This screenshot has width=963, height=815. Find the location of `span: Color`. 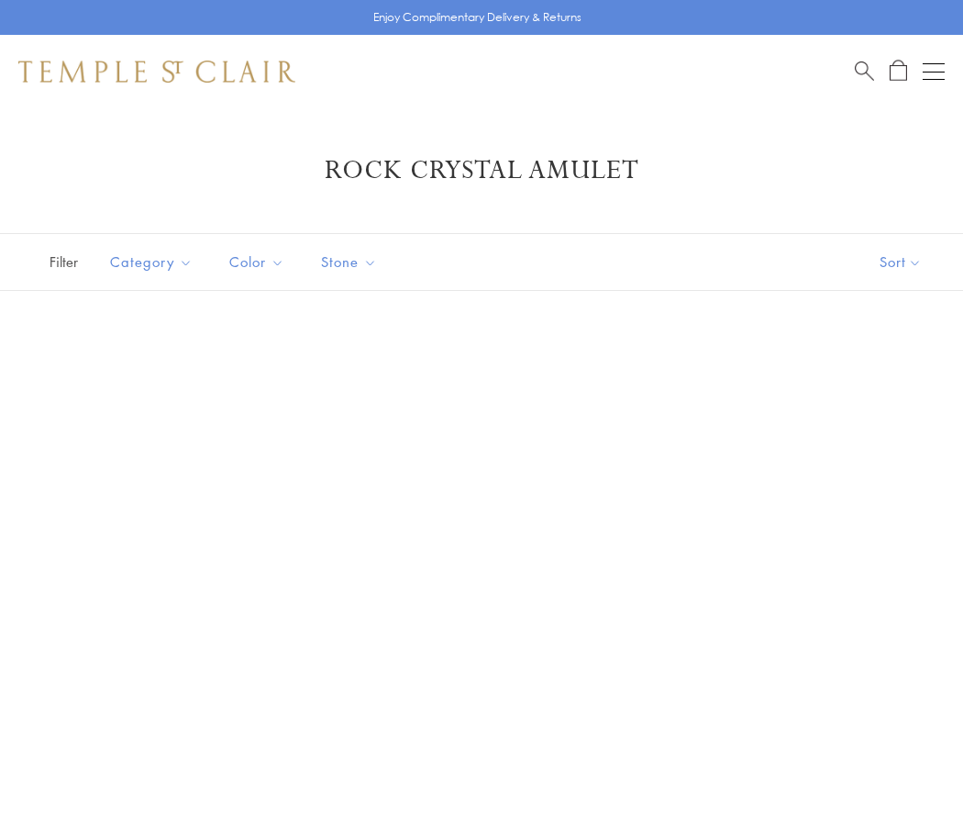

span: Color is located at coordinates (259, 261).